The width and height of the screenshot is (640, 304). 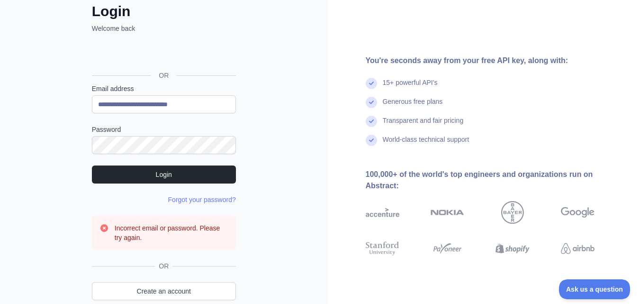 I want to click on img: accenture, so click(x=383, y=212).